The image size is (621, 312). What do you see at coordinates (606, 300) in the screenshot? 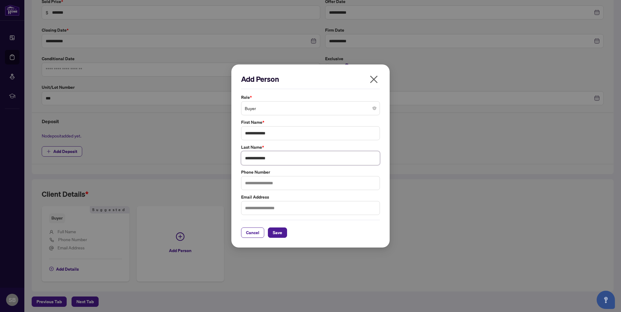
I see `button: Open asap` at bounding box center [606, 300].